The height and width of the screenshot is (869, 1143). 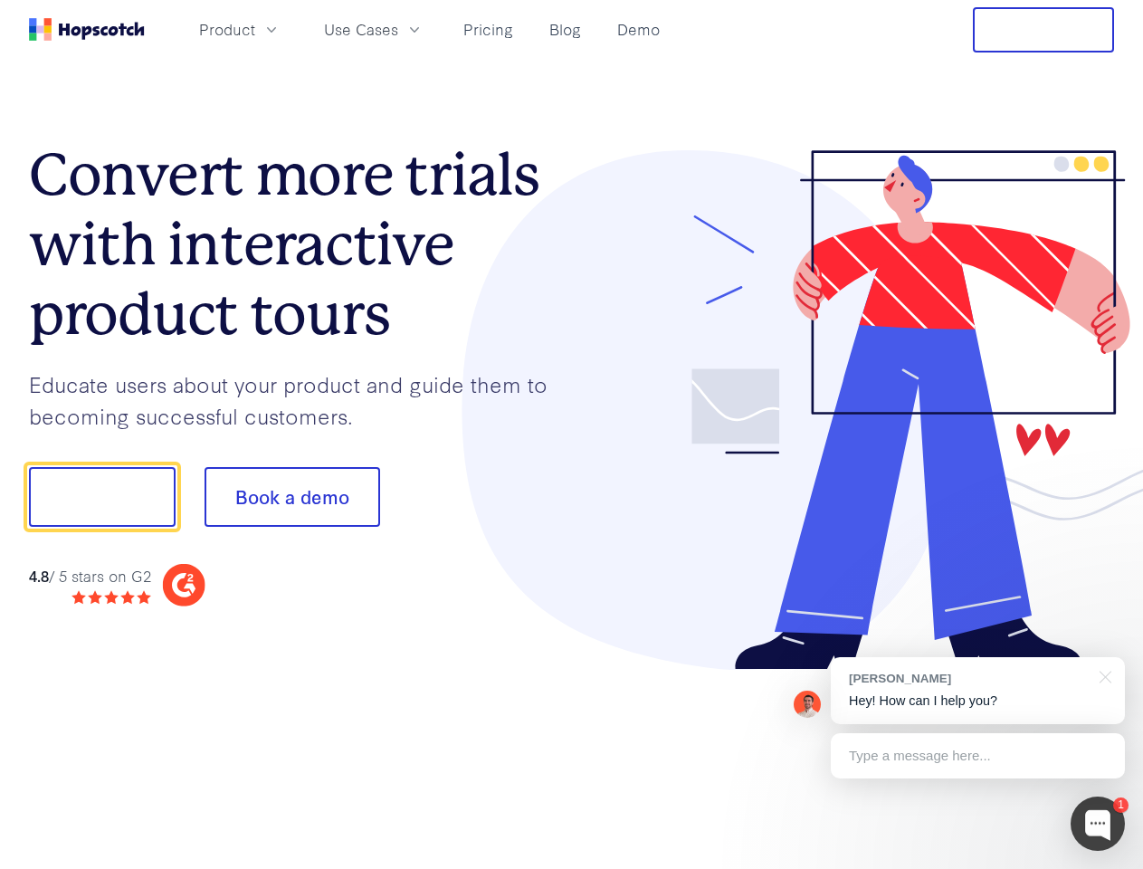 I want to click on div: / 5 stars on G2, so click(x=90, y=576).